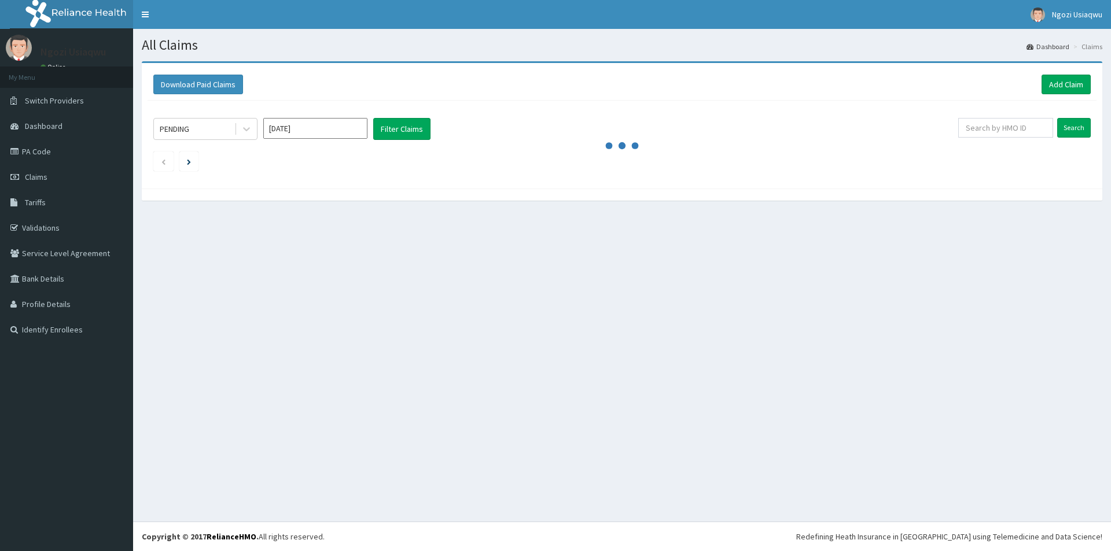 Image resolution: width=1111 pixels, height=551 pixels. Describe the element at coordinates (54, 101) in the screenshot. I see `span: Switch Providers` at that location.